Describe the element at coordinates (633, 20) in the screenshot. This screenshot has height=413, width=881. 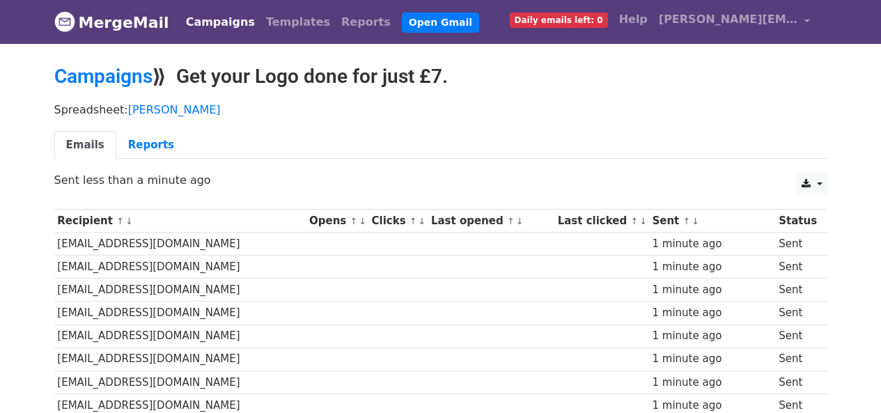
I see `a: Help` at that location.